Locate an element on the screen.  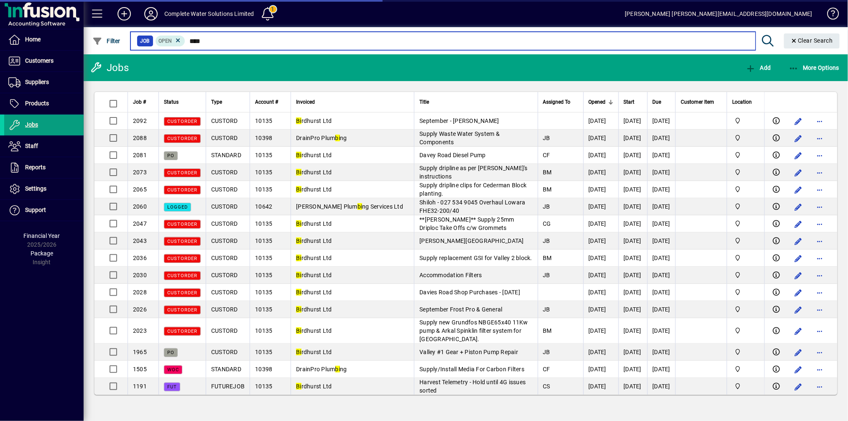
a: Support is located at coordinates (44, 210).